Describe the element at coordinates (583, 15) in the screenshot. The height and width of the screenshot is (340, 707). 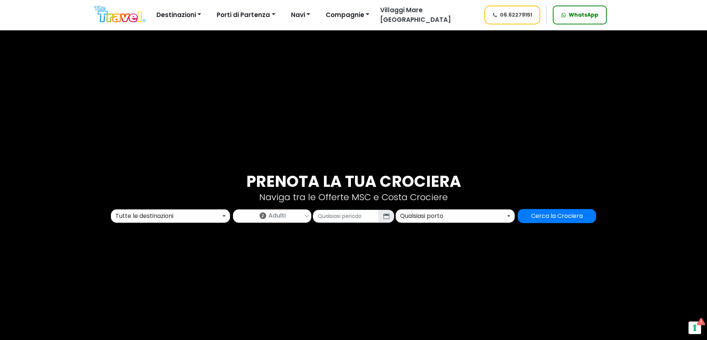
I see `span: WhatsApp` at that location.